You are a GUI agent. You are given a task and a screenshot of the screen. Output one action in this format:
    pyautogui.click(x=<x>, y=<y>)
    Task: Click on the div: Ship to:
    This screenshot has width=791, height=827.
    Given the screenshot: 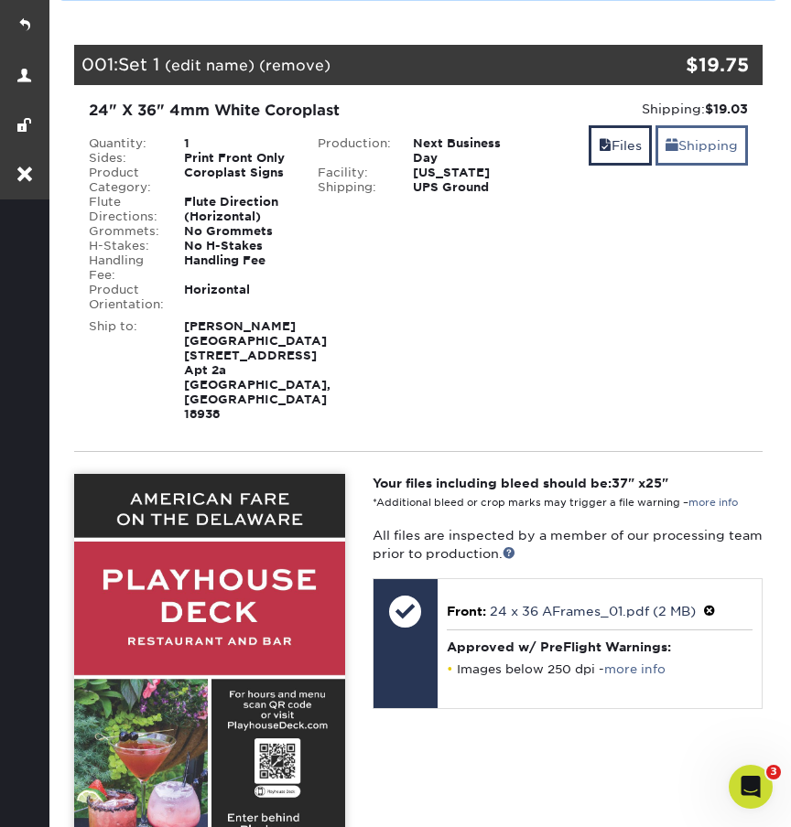 What is the action you would take?
    pyautogui.click(x=123, y=371)
    